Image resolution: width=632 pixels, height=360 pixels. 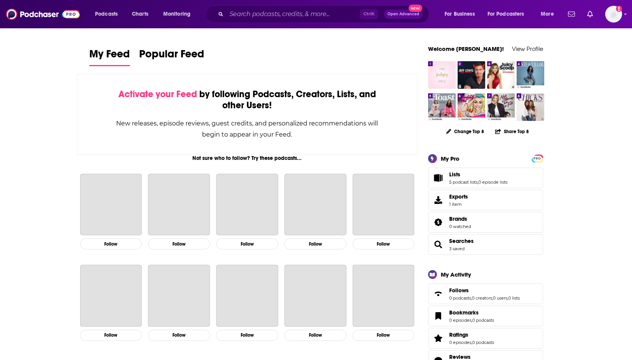 What do you see at coordinates (450, 159) in the screenshot?
I see `div: My Pro` at bounding box center [450, 159].